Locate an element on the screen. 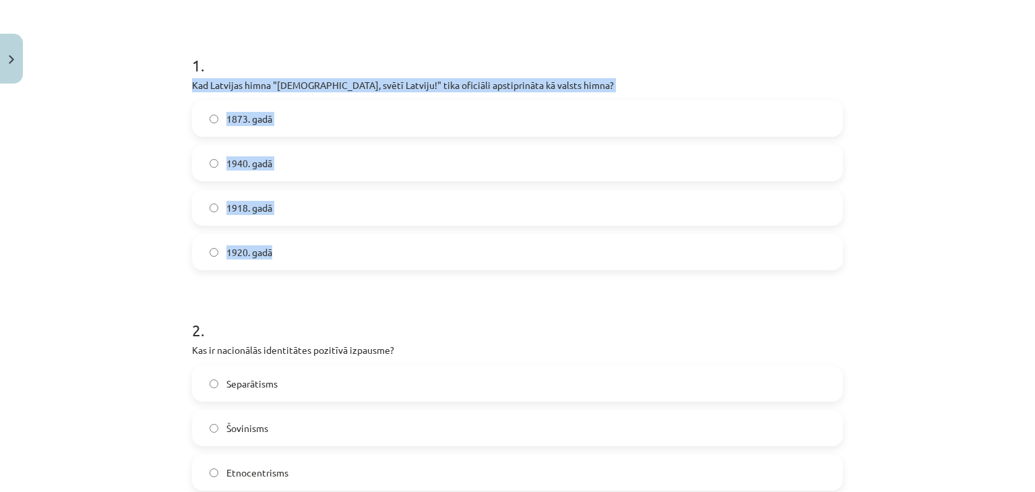 This screenshot has height=492, width=1035. span: 1873. gadā is located at coordinates (249, 119).